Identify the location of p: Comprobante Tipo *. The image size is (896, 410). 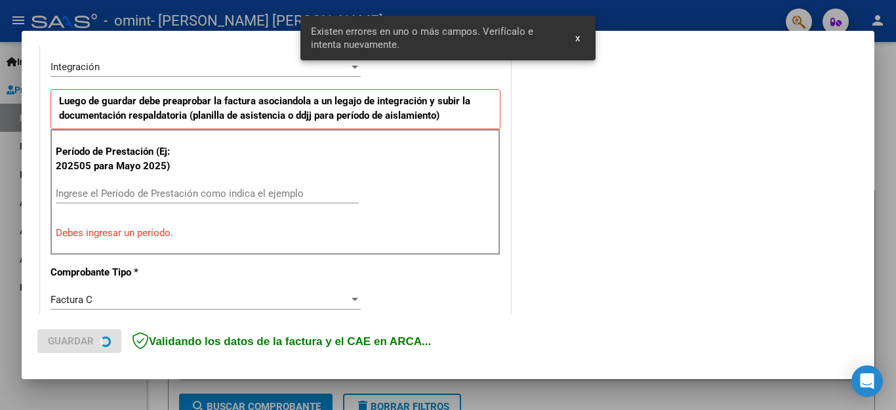
(118, 272).